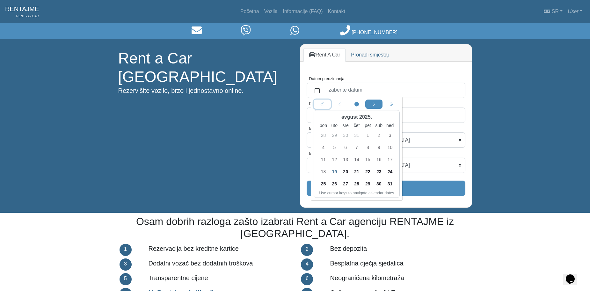 The image size is (590, 291). What do you see at coordinates (374, 104) in the screenshot?
I see `button: Next month` at bounding box center [374, 104].